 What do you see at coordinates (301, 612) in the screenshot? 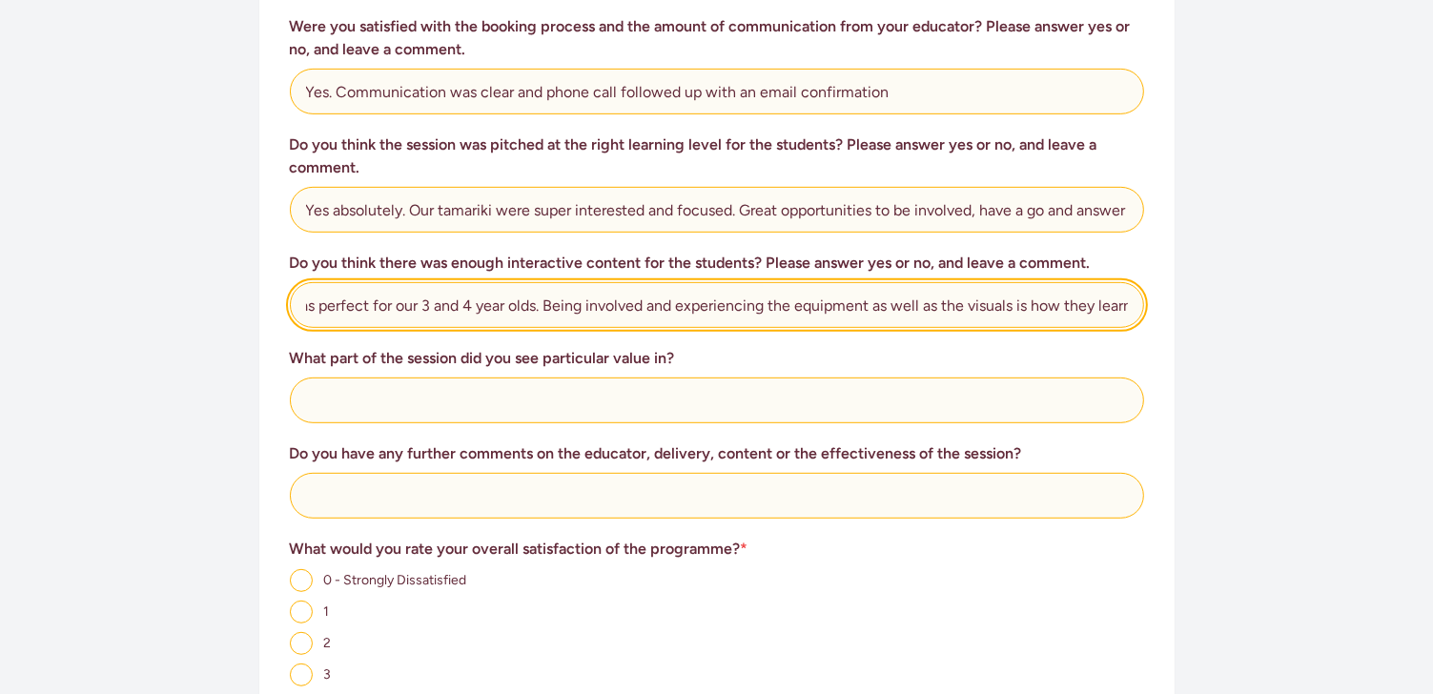
I see `input: 1` at bounding box center [301, 612].